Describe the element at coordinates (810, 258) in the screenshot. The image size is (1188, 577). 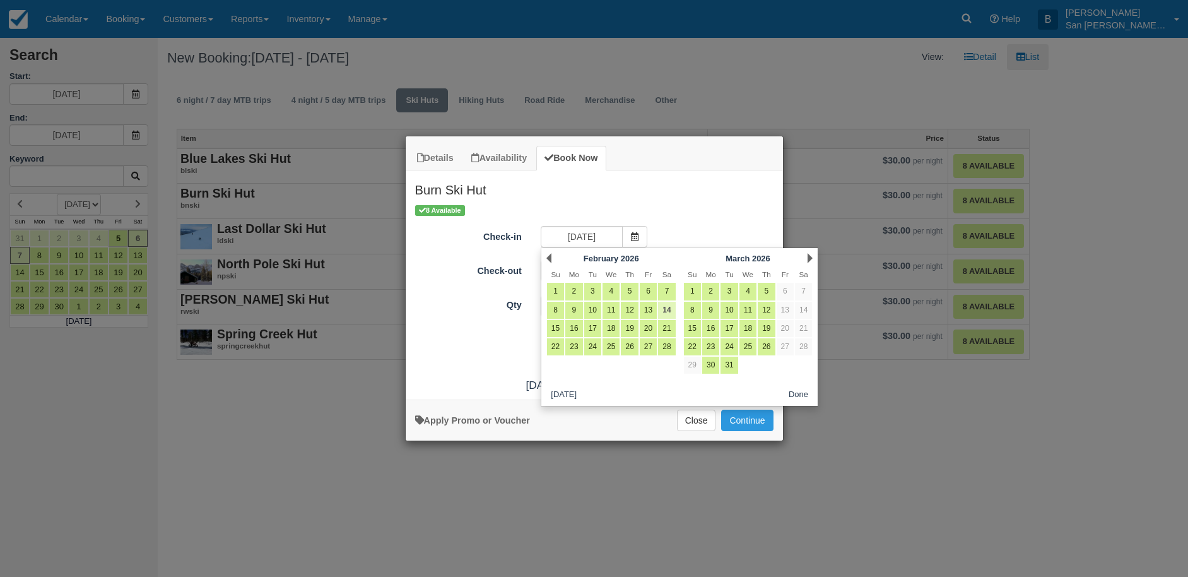
I see `a: Next` at that location.